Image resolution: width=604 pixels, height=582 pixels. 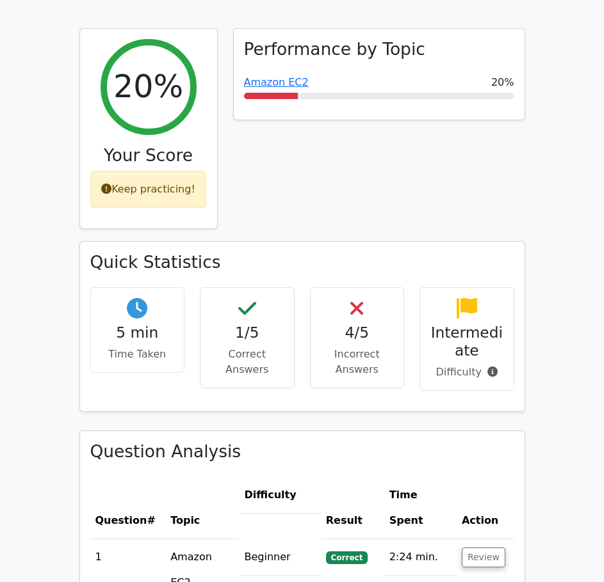 What do you see at coordinates (138, 333) in the screenshot?
I see `h4: 5 min` at bounding box center [138, 333].